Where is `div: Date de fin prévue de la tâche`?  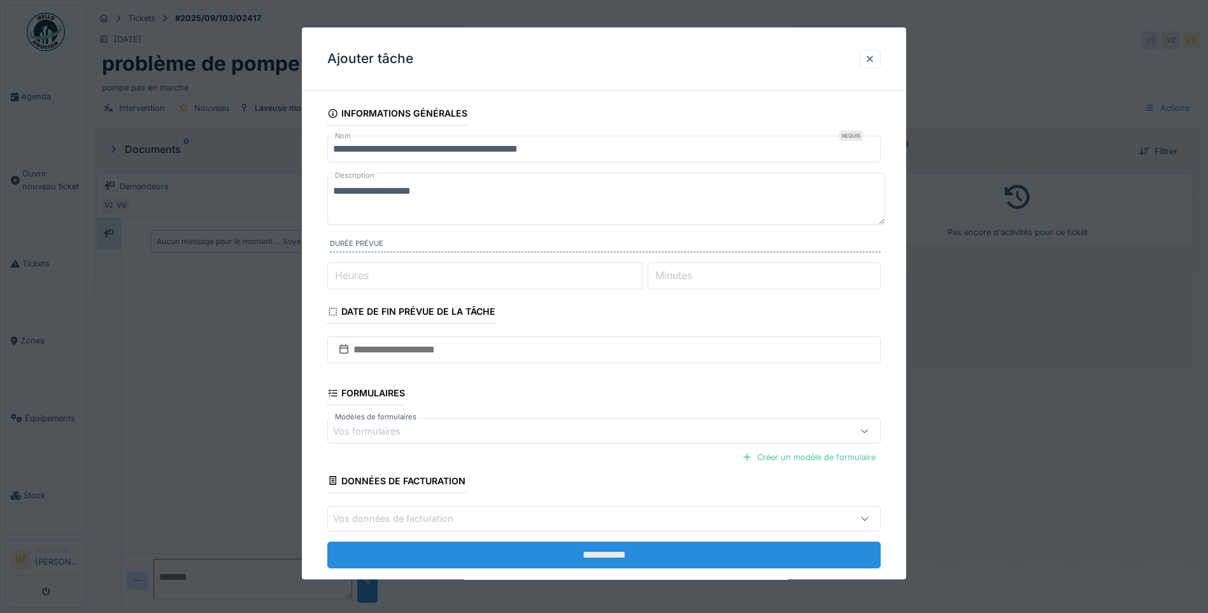
div: Date de fin prévue de la tâche is located at coordinates (412, 313).